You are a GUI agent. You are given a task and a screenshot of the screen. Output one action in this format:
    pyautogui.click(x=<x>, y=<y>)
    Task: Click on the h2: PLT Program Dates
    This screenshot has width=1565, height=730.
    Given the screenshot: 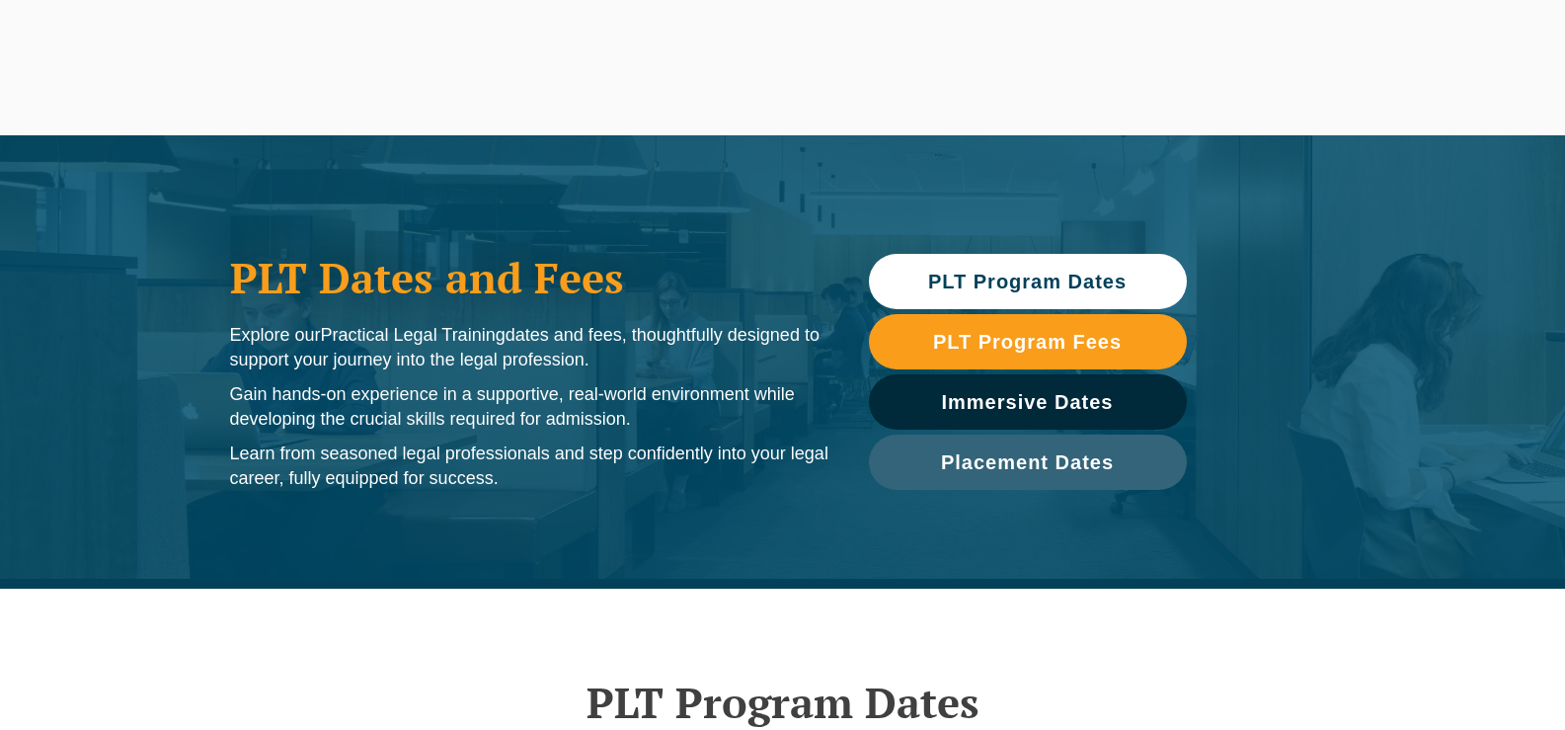 What is the action you would take?
    pyautogui.click(x=783, y=702)
    